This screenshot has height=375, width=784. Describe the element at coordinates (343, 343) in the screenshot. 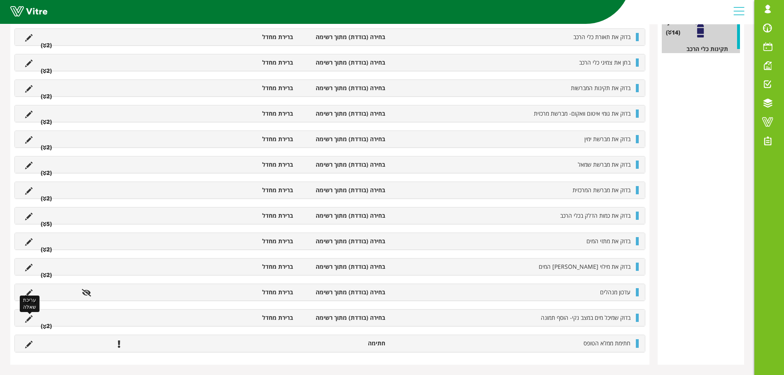

I see `li: חתימה` at that location.